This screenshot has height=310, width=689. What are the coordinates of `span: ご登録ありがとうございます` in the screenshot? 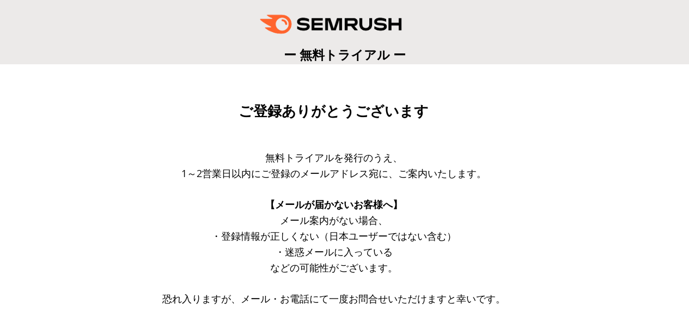 It's located at (333, 111).